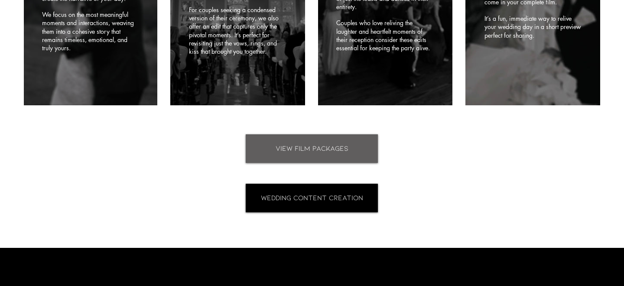  What do you see at coordinates (88, 31) in the screenshot?
I see `span: We focus on the most meaningful moments and interactions, weaving them into a cohesive story that...` at bounding box center [88, 31].